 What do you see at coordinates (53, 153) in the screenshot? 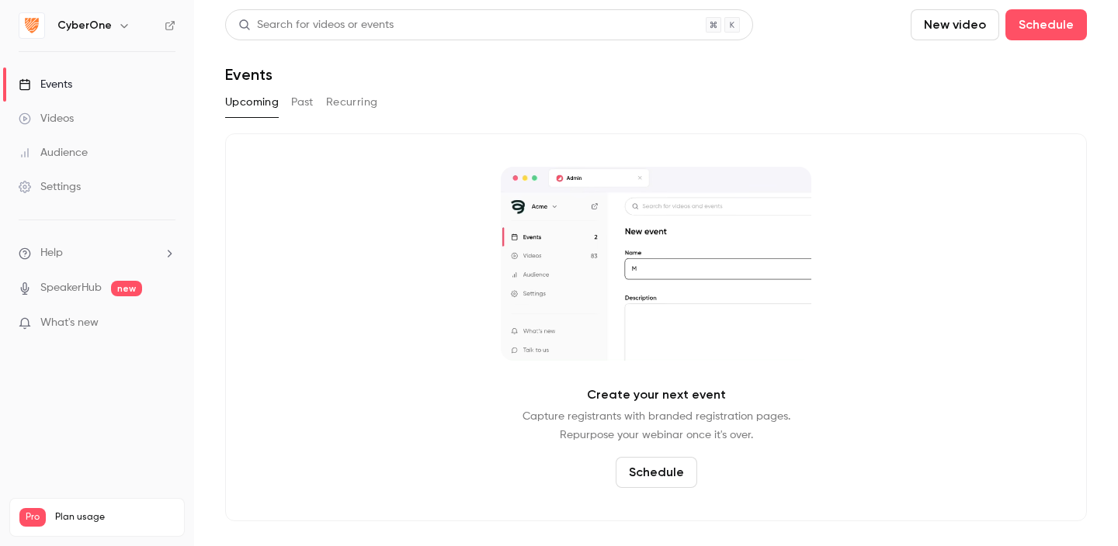
I see `div: Audience` at bounding box center [53, 153].